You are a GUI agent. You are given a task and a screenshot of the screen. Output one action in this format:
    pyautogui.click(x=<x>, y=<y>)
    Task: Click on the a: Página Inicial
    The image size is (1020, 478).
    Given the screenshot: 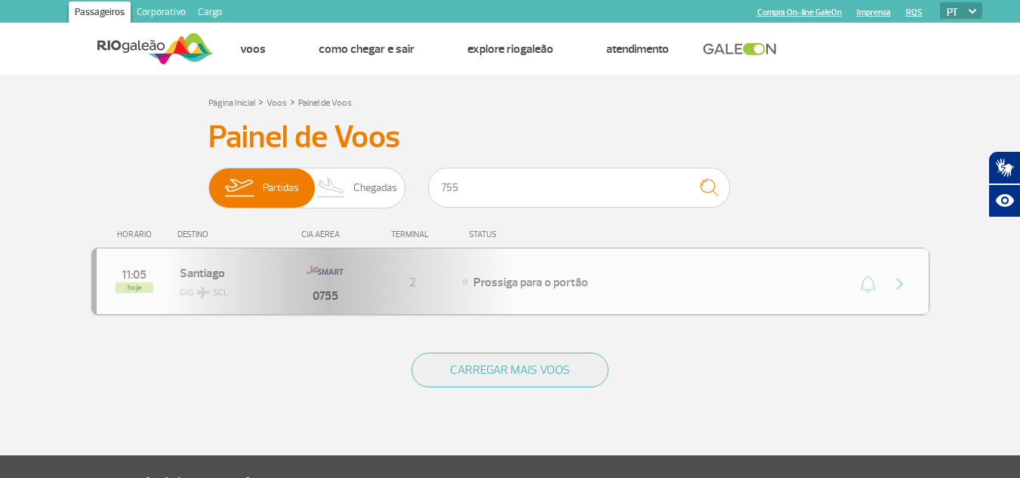 What is the action you would take?
    pyautogui.click(x=232, y=103)
    